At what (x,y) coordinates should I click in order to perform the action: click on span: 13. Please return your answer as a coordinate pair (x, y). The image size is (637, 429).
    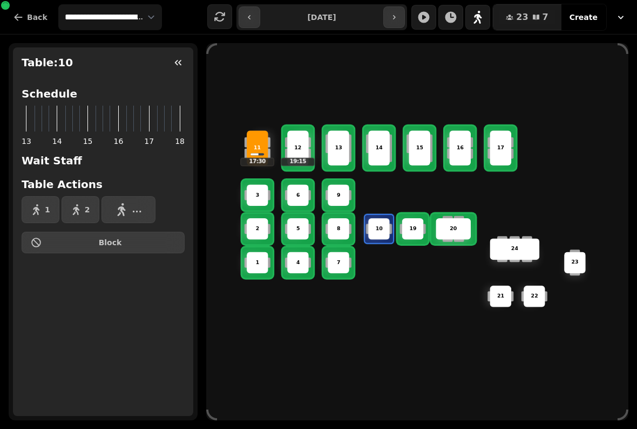
    Looking at the image, I should click on (26, 141).